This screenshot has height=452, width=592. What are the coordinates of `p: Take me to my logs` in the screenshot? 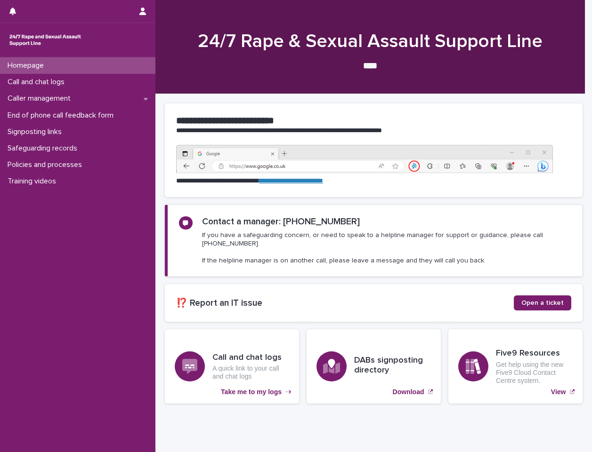 It's located at (251, 392).